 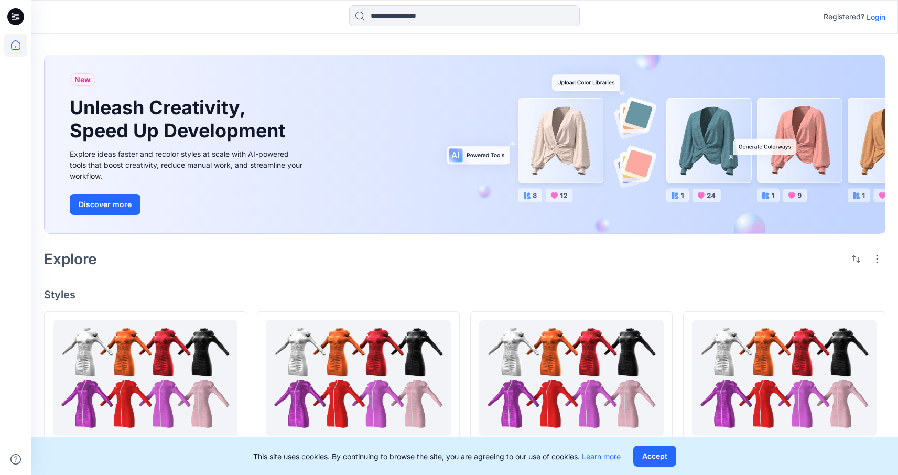 I want to click on p: This site uses cookies. By continuing to browse the site, you are agreeing to our use of cookies., so click(x=437, y=456).